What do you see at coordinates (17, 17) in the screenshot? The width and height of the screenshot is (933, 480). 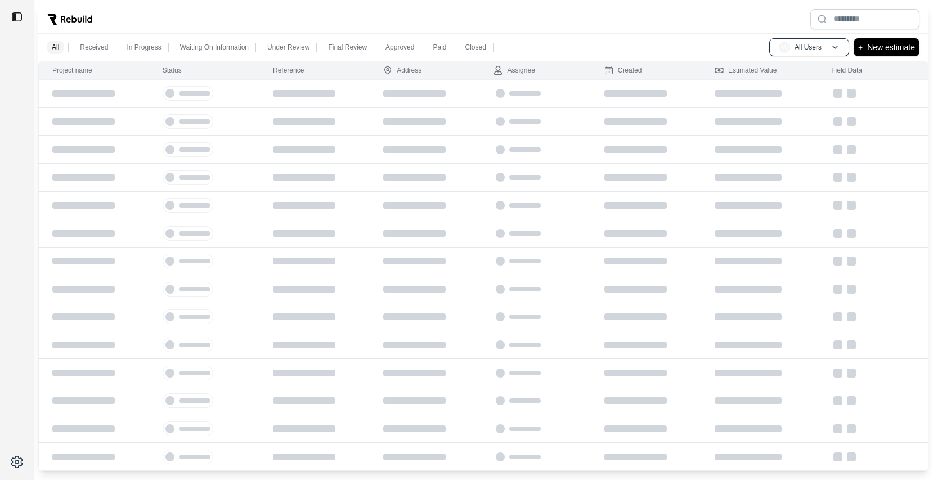 I see `img: toggle sidebar` at bounding box center [17, 17].